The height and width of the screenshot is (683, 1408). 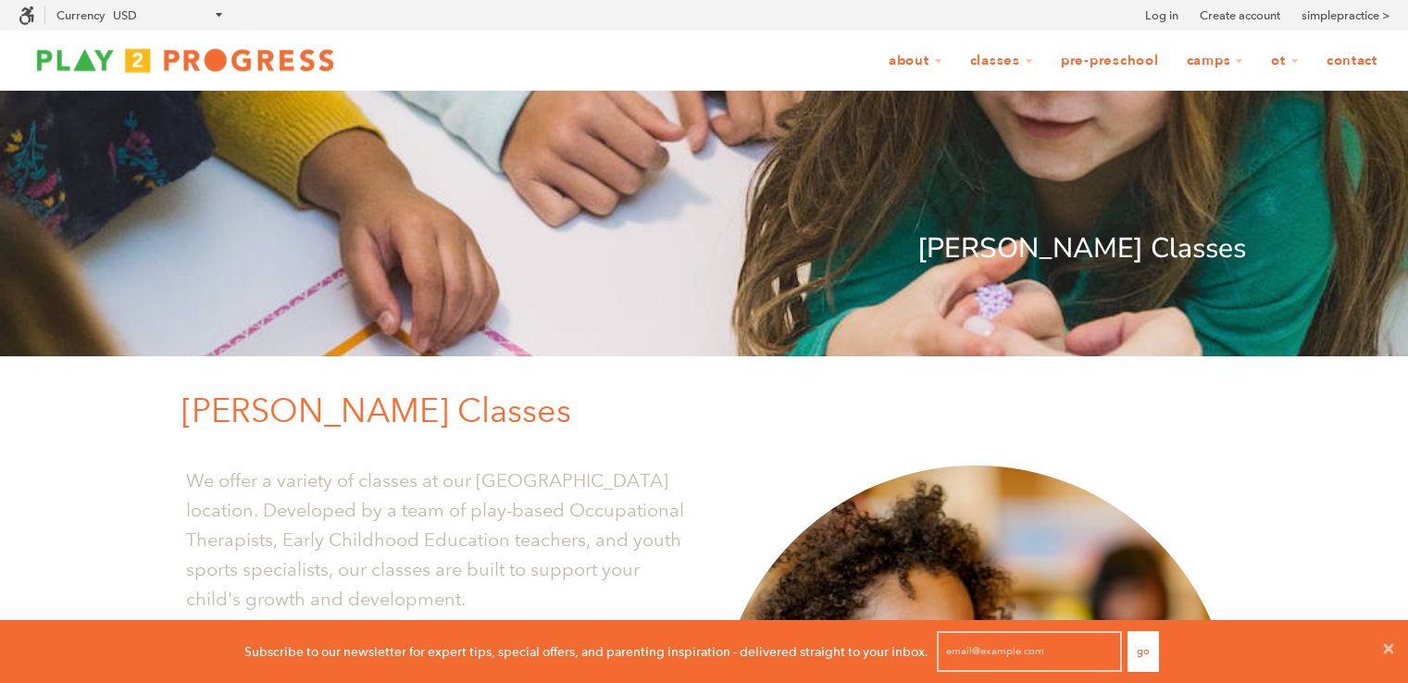 I want to click on label: Currency, so click(x=81, y=15).